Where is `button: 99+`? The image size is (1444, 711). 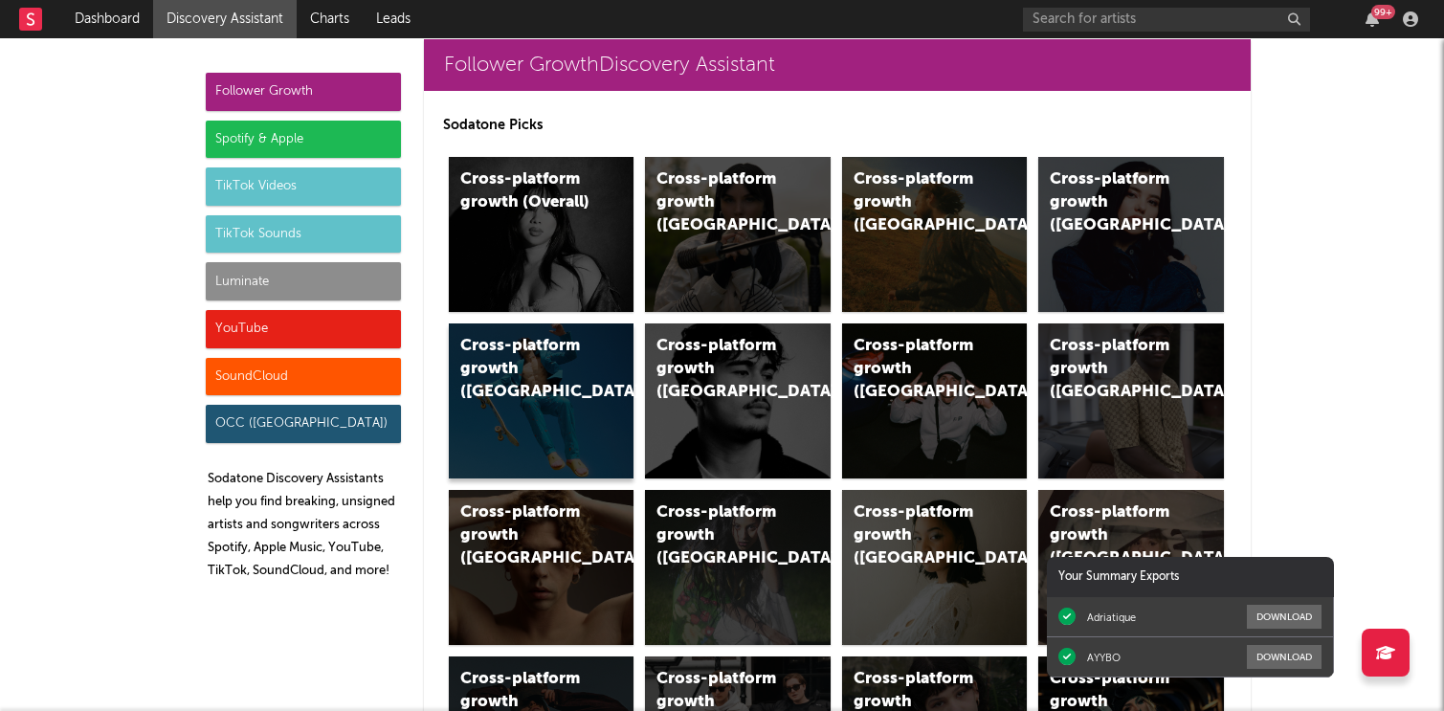
button: 99+ is located at coordinates (1372, 19).